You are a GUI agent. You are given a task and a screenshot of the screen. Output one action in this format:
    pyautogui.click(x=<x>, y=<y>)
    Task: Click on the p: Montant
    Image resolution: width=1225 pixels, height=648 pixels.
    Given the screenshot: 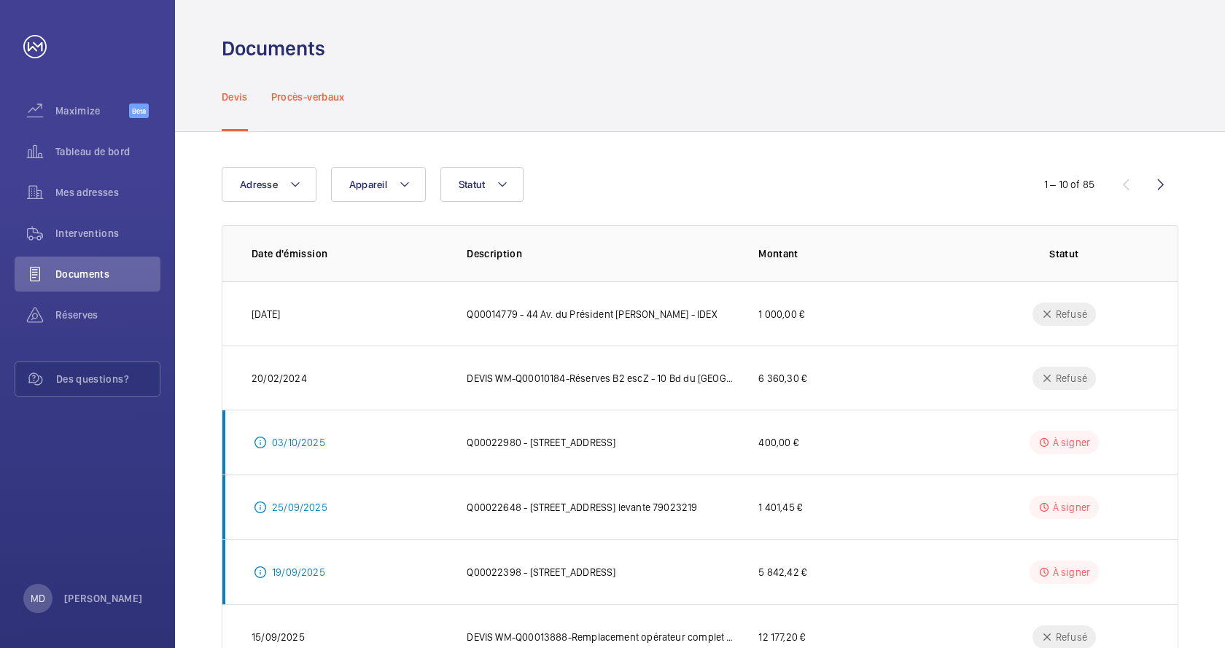 What is the action you would take?
    pyautogui.click(x=857, y=254)
    